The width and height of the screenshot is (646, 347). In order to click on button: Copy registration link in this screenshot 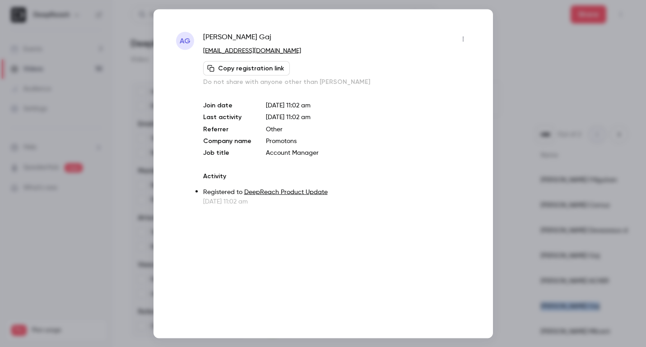, I will do `click(246, 68)`.